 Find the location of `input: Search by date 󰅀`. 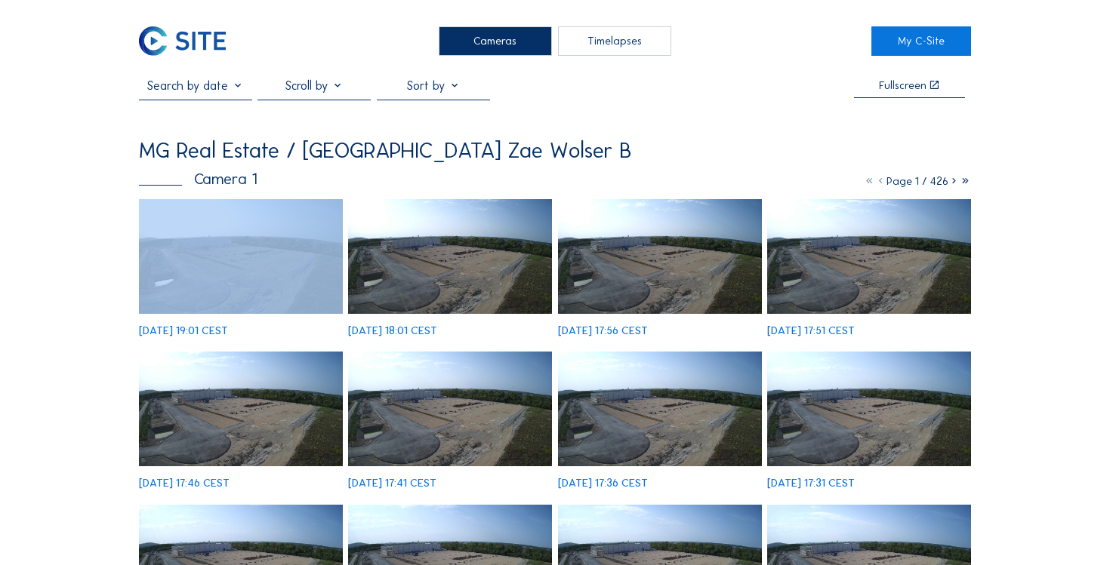

input: Search by date 󰅀 is located at coordinates (195, 85).